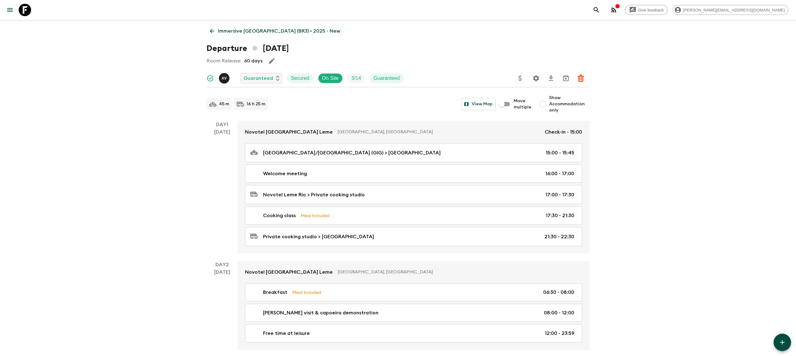  I want to click on p: On Site, so click(330, 78).